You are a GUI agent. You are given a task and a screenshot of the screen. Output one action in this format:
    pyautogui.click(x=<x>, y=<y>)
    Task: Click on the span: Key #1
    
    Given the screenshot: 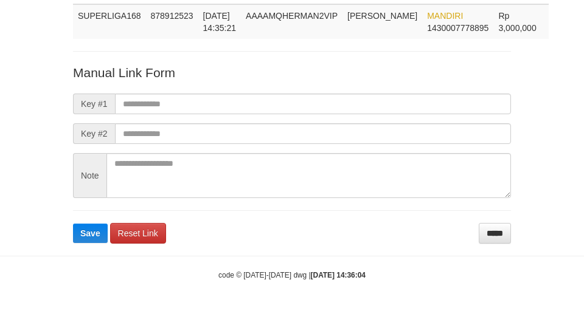 What is the action you would take?
    pyautogui.click(x=94, y=104)
    